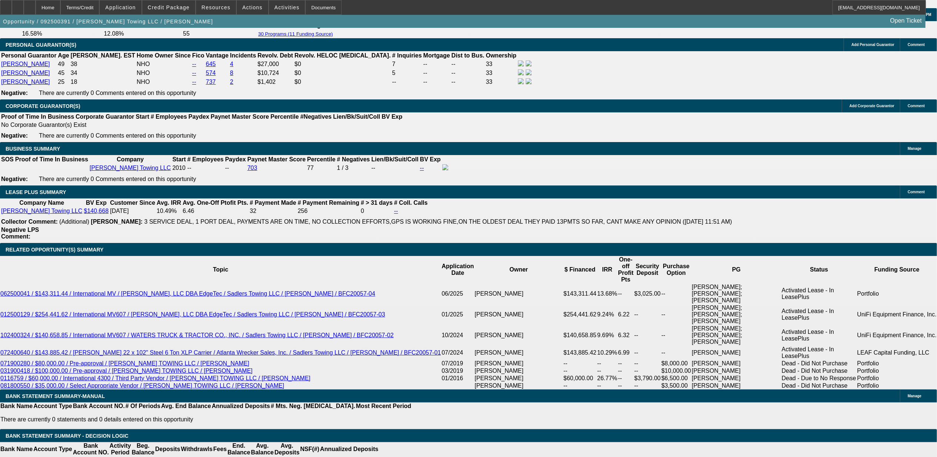 The width and height of the screenshot is (937, 457). What do you see at coordinates (168, 449) in the screenshot?
I see `th: Deposits` at bounding box center [168, 449].